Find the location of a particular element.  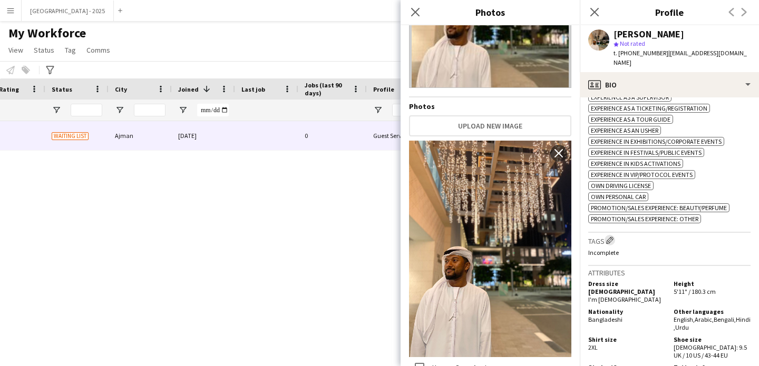

p: Incomplete is located at coordinates (669, 252).